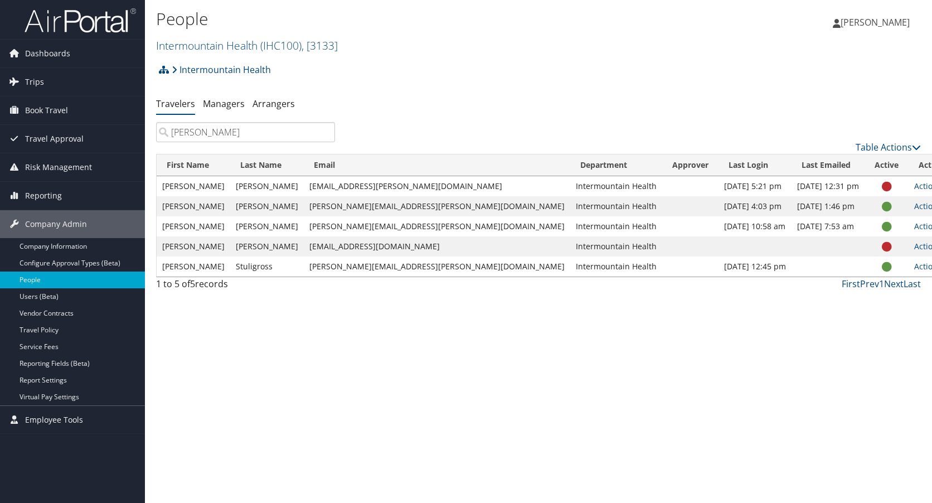  I want to click on th: Last Login: activate to sort column ascending, so click(754, 165).